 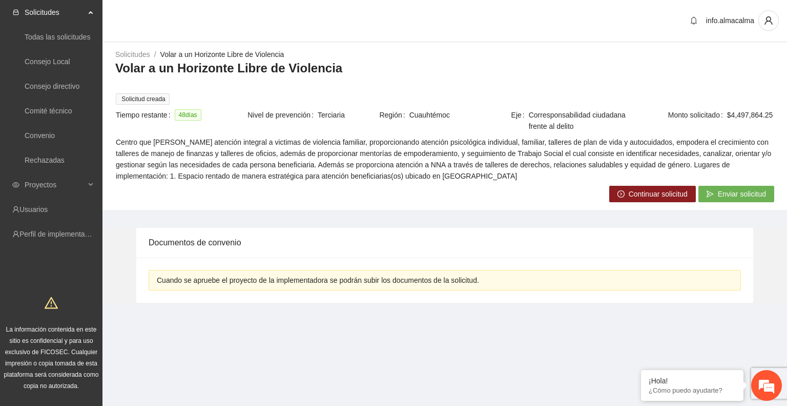 What do you see at coordinates (698, 115) in the screenshot?
I see `span: Monto solicitado` at bounding box center [698, 115].